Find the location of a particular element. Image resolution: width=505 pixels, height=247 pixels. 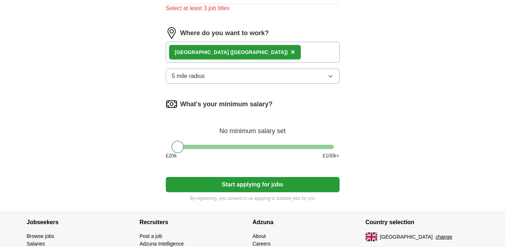

a: About is located at coordinates (259, 236).